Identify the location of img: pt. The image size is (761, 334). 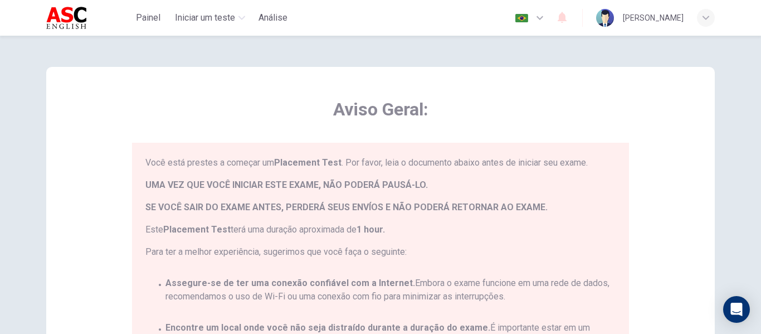
(521, 18).